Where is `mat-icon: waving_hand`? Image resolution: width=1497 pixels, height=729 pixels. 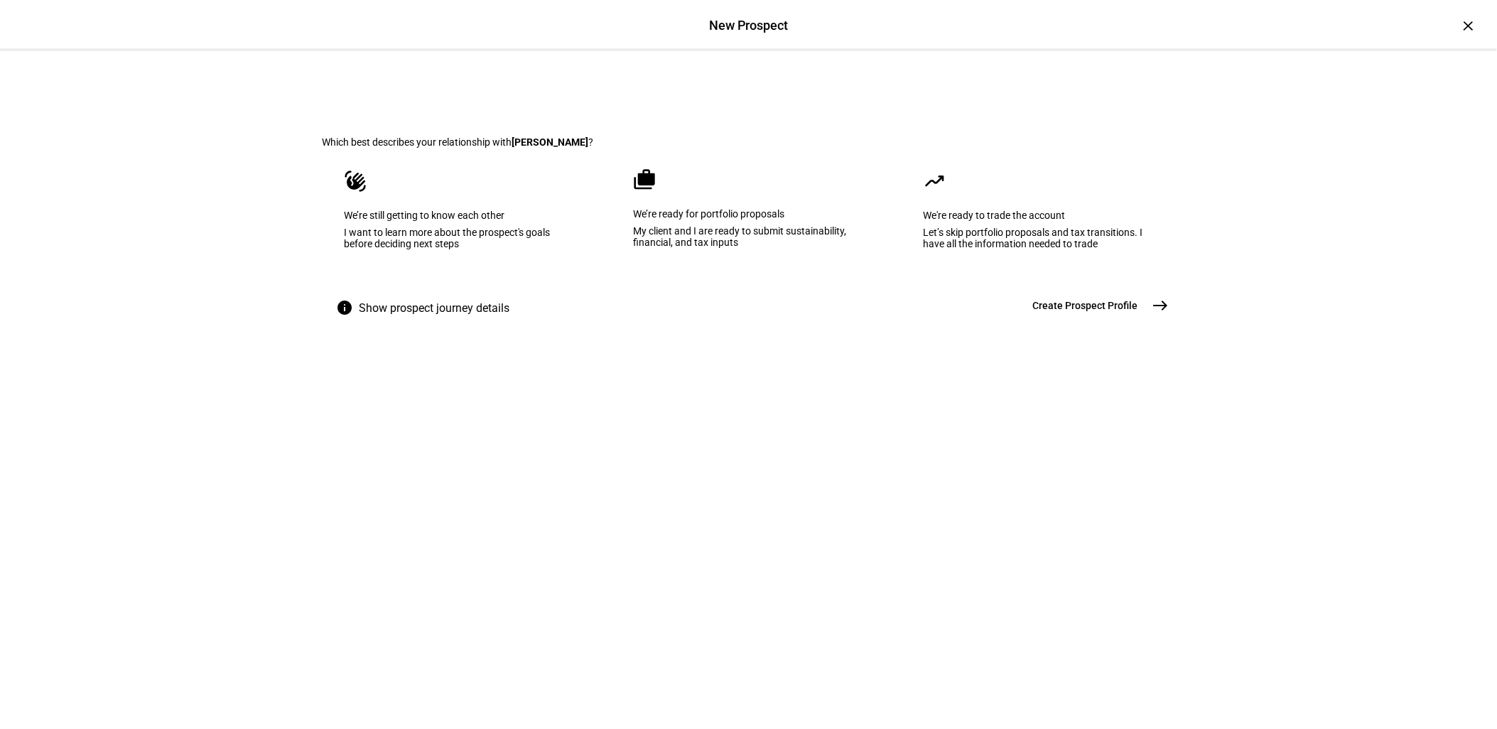
mat-icon: waving_hand is located at coordinates (356, 181).